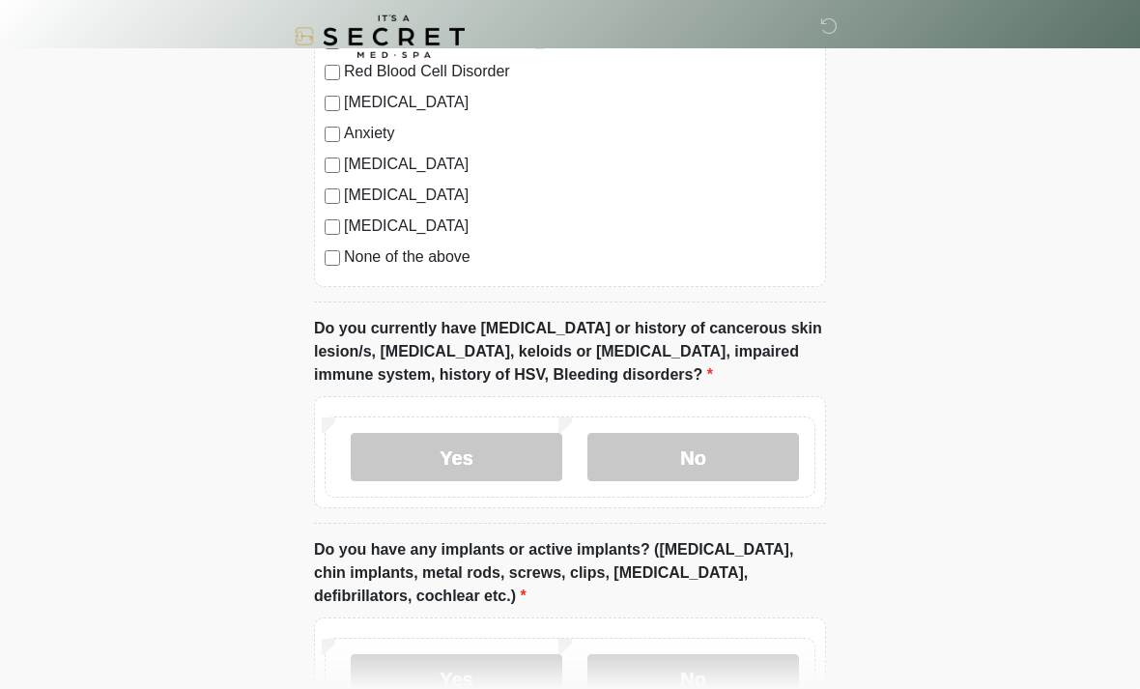  Describe the element at coordinates (332, 258) in the screenshot. I see `input: None of the above` at that location.